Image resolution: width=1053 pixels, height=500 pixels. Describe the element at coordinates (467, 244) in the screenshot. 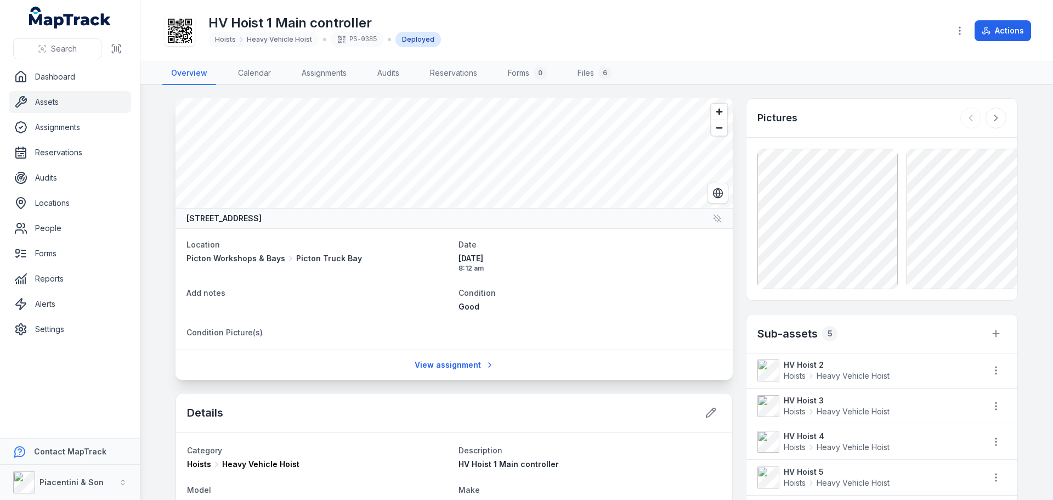

I see `span: Date` at that location.